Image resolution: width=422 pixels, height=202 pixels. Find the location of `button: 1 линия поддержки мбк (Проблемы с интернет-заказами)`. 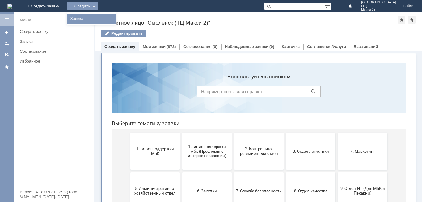

button: 1 линия поддержки мбк (Проблемы с интернет-заказами) is located at coordinates (100, 93).